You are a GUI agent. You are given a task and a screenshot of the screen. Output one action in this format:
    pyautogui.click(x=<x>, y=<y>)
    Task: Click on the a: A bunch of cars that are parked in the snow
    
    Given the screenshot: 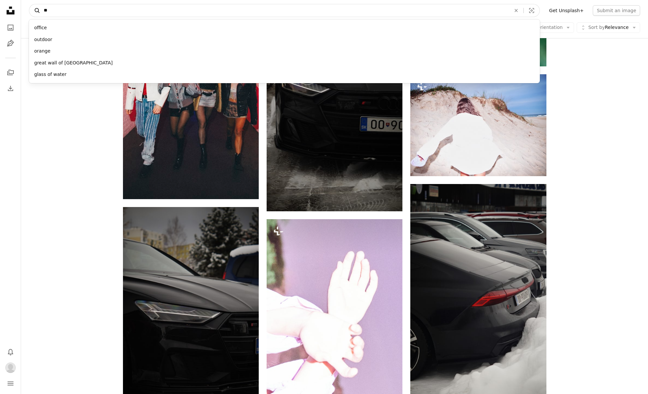 What is the action you would take?
    pyautogui.click(x=478, y=305)
    